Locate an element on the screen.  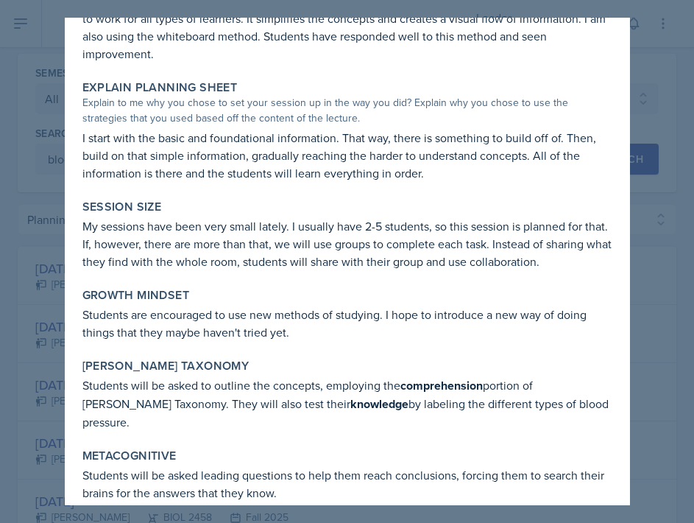
div: Explain to me why you chose to set your session up in the way you did? Explain why you chose to u... is located at coordinates (347, 110).